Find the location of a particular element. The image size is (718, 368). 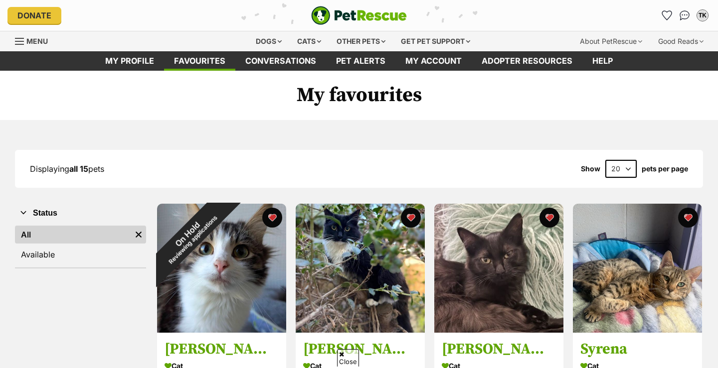

ul: Account quick links is located at coordinates (684, 15).